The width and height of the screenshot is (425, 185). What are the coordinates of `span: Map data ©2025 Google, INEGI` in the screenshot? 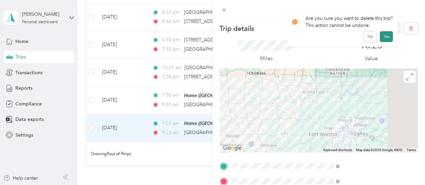 It's located at (380, 149).